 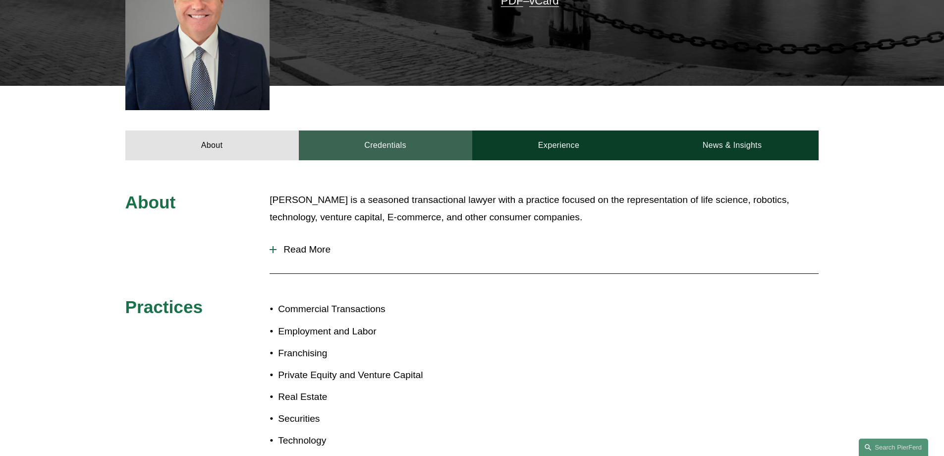 What do you see at coordinates (559, 145) in the screenshot?
I see `a: Experience` at bounding box center [559, 145].